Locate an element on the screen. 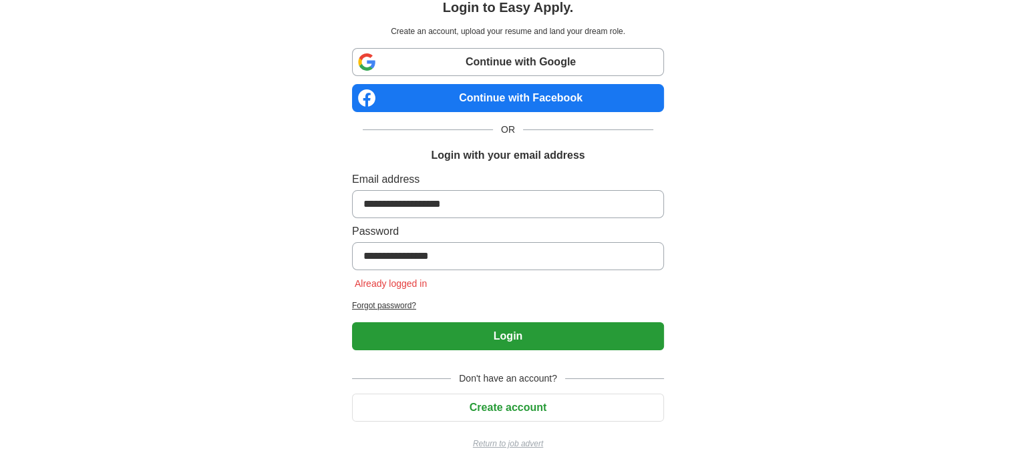 The image size is (1016, 469). h1: Login with your email address is located at coordinates (507, 156).